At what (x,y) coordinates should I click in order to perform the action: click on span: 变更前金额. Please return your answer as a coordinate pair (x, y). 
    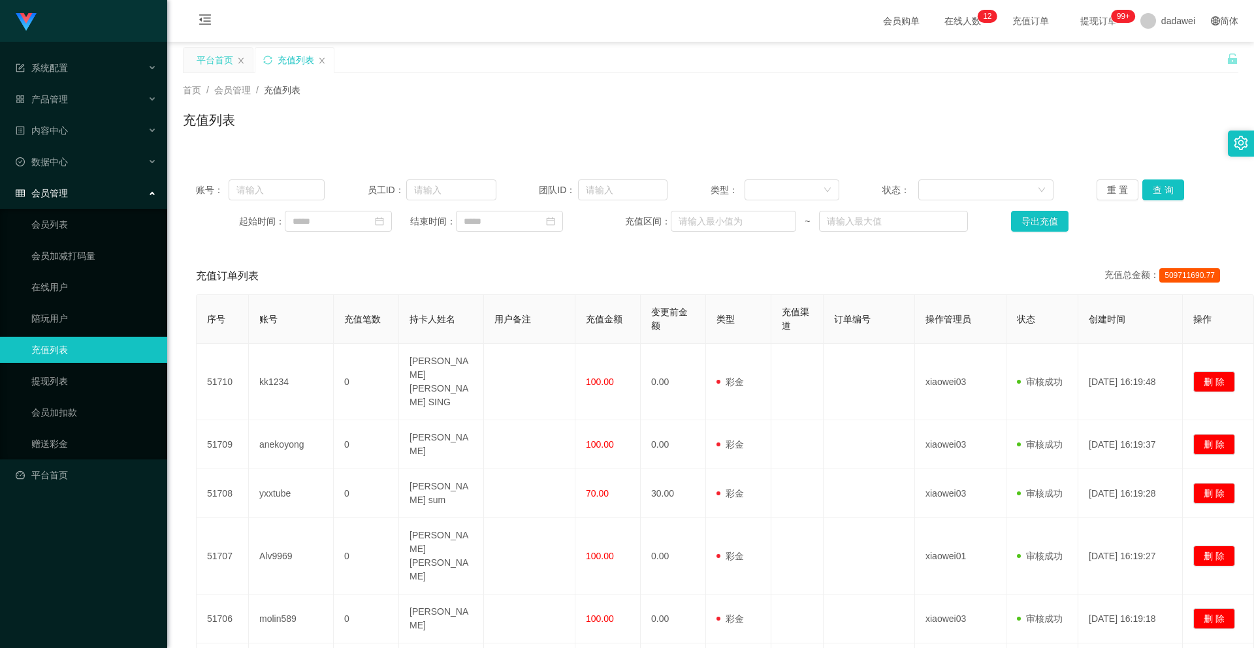
    Looking at the image, I should click on (669, 319).